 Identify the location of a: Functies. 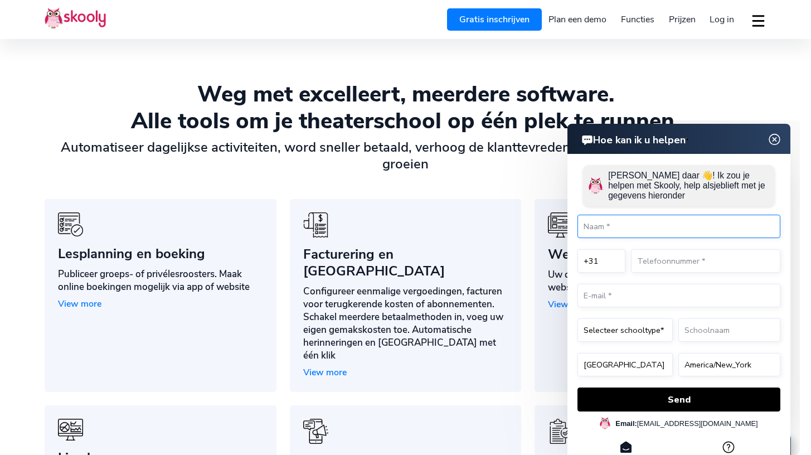
(638, 20).